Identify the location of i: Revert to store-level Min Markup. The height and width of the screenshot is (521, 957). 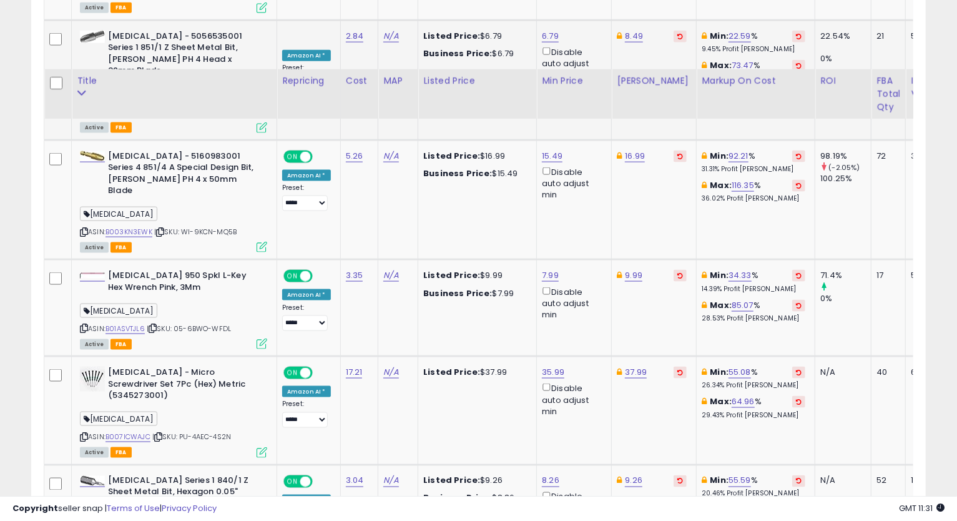
(799, 36).